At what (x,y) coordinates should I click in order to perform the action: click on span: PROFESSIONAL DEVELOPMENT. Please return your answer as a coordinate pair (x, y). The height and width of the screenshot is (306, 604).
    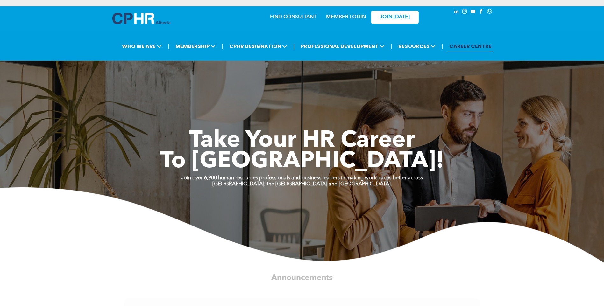
    Looking at the image, I should click on (343, 46).